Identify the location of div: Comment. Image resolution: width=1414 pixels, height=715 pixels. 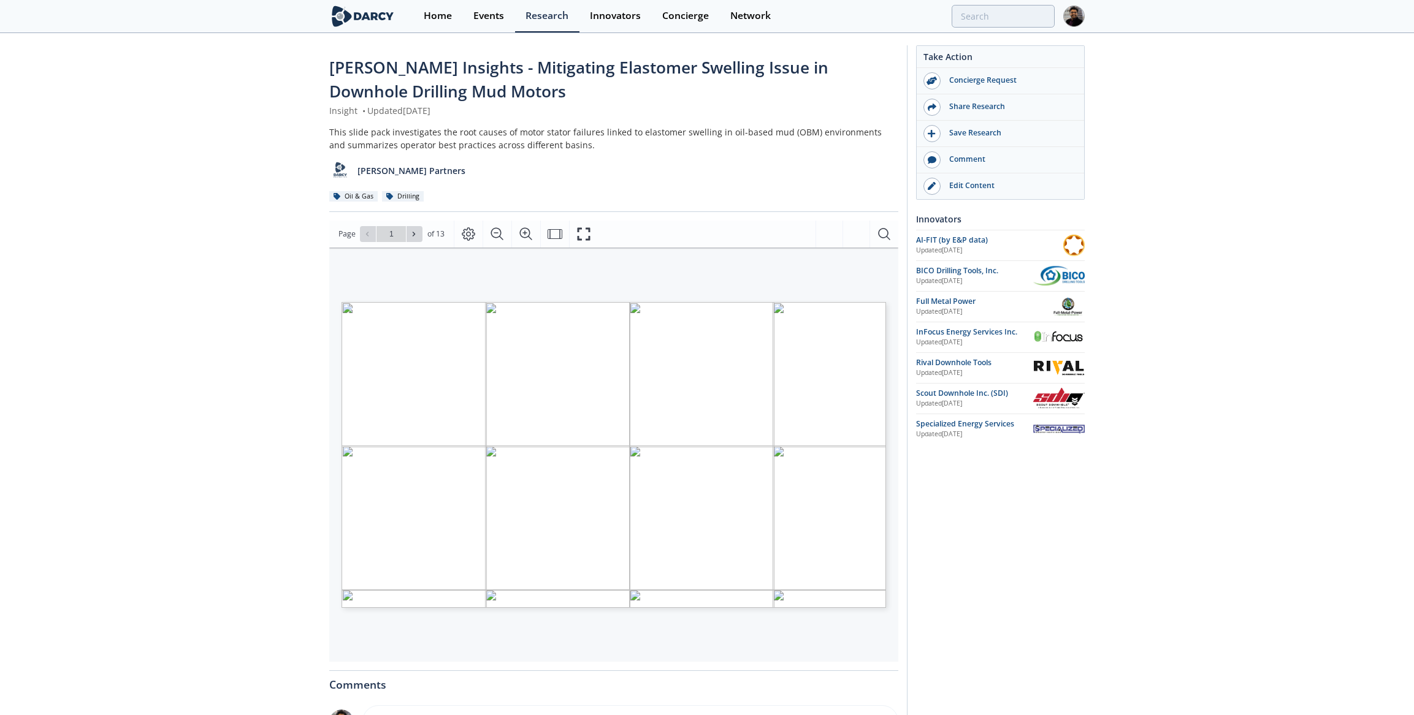
(1009, 159).